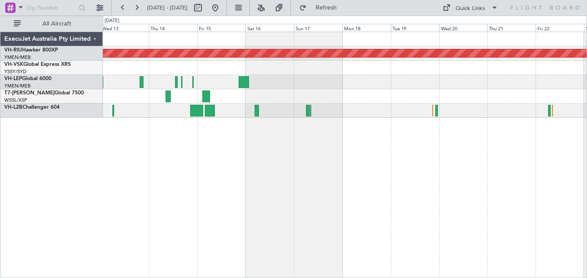 Image resolution: width=587 pixels, height=278 pixels. Describe the element at coordinates (318, 28) in the screenshot. I see `div: Sun 17` at that location.